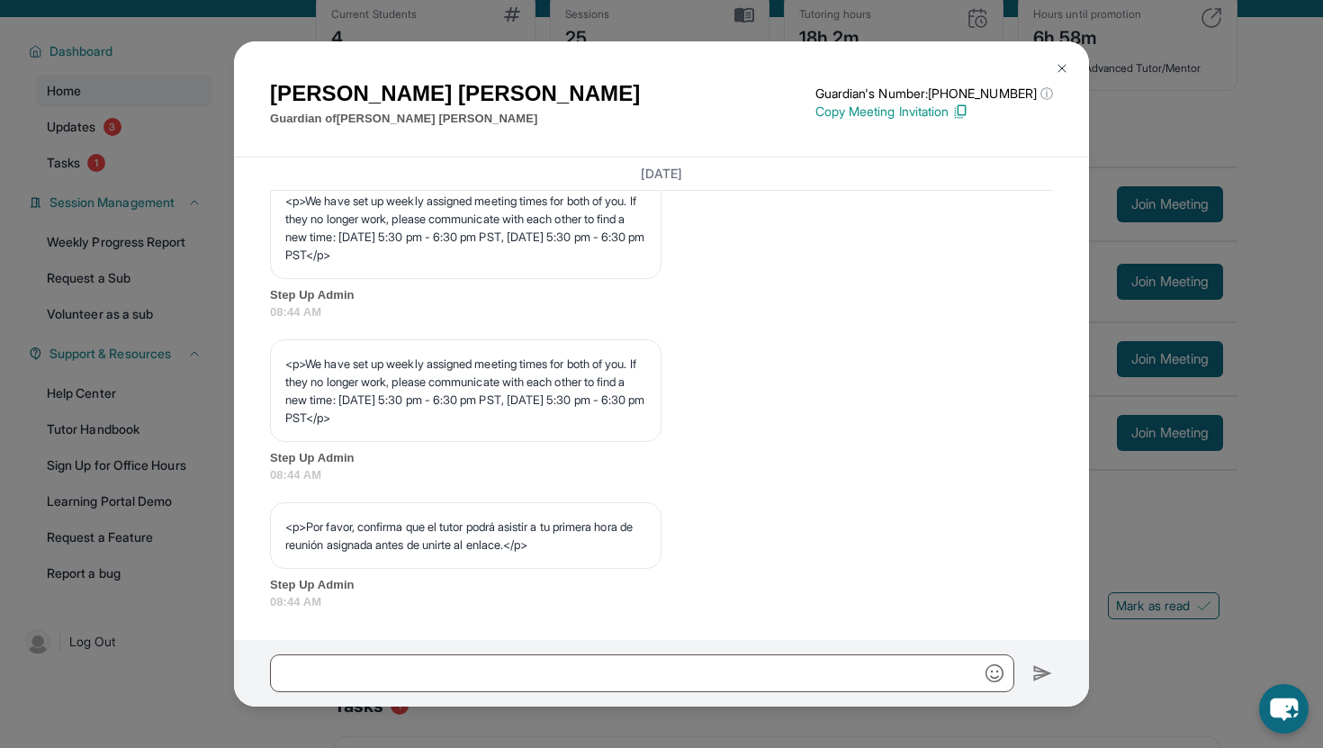 The image size is (1323, 748). I want to click on img: Emoji, so click(994, 673).